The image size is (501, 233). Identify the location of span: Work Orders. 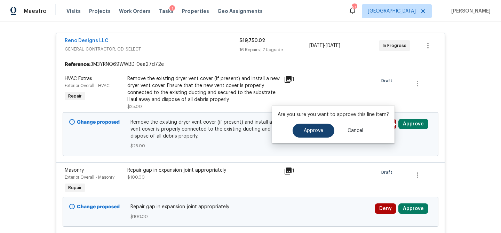
(135, 11).